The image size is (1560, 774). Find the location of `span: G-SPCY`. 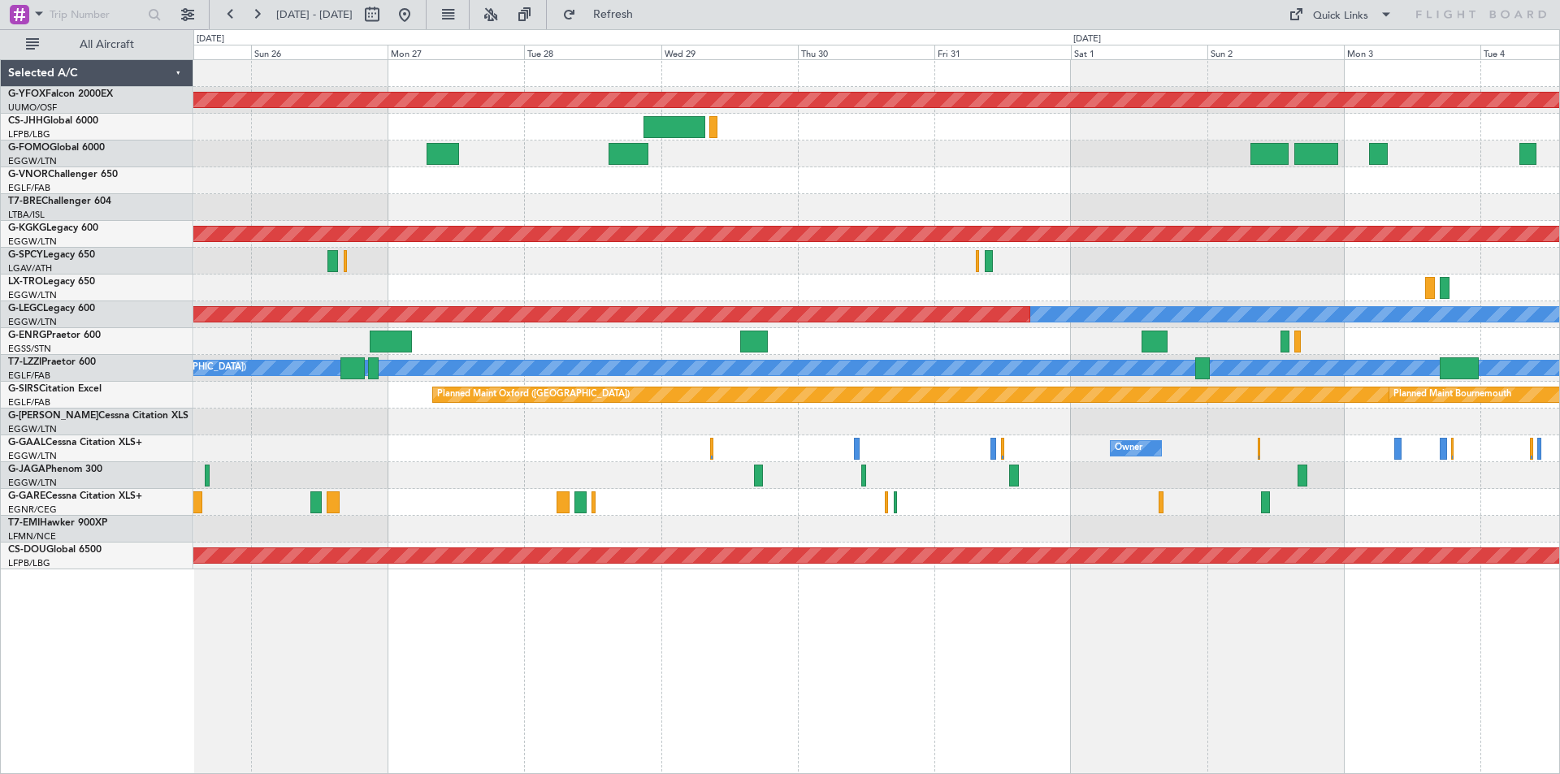

span: G-SPCY is located at coordinates (25, 255).